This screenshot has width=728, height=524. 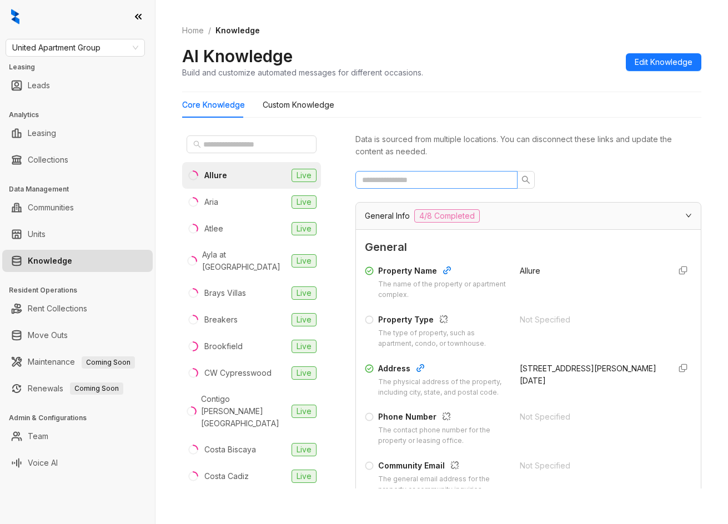 What do you see at coordinates (213, 105) in the screenshot?
I see `div: Core Knowledge` at bounding box center [213, 105].